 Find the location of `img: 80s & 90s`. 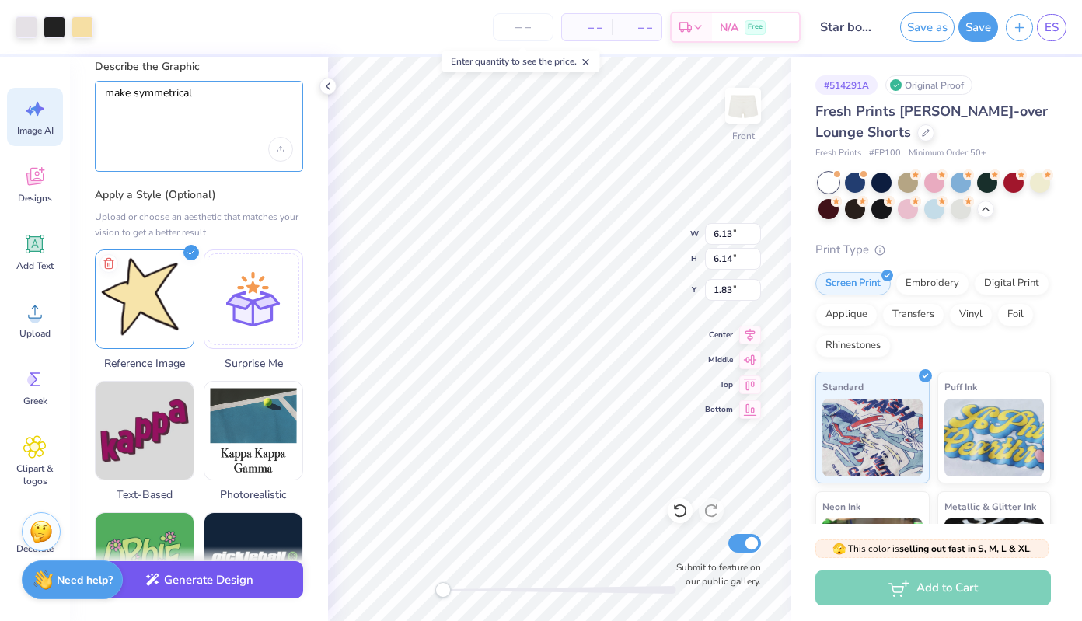

img: 80s & 90s is located at coordinates (253, 562).